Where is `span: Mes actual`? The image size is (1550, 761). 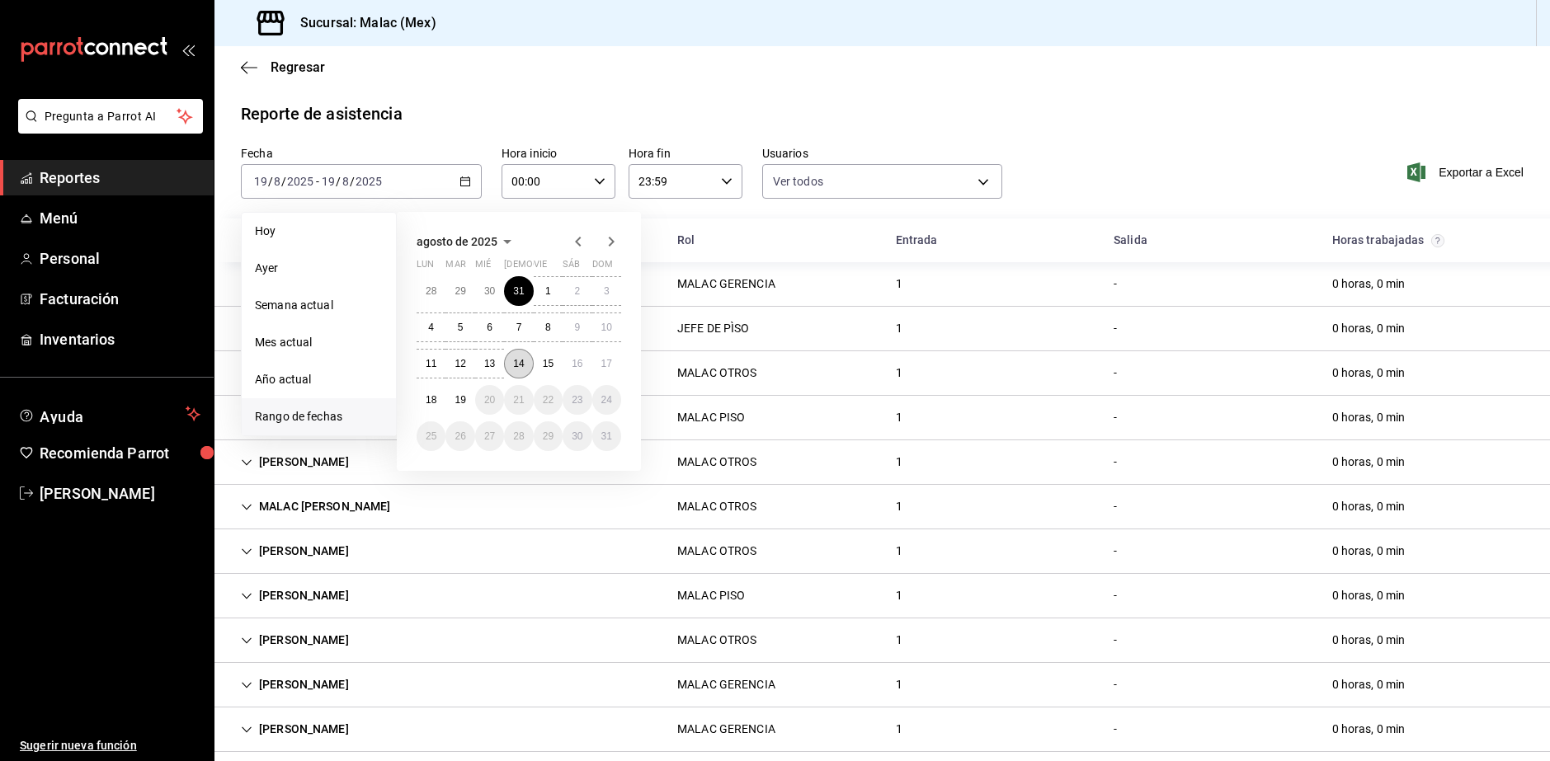
span: Mes actual is located at coordinates (318, 342).